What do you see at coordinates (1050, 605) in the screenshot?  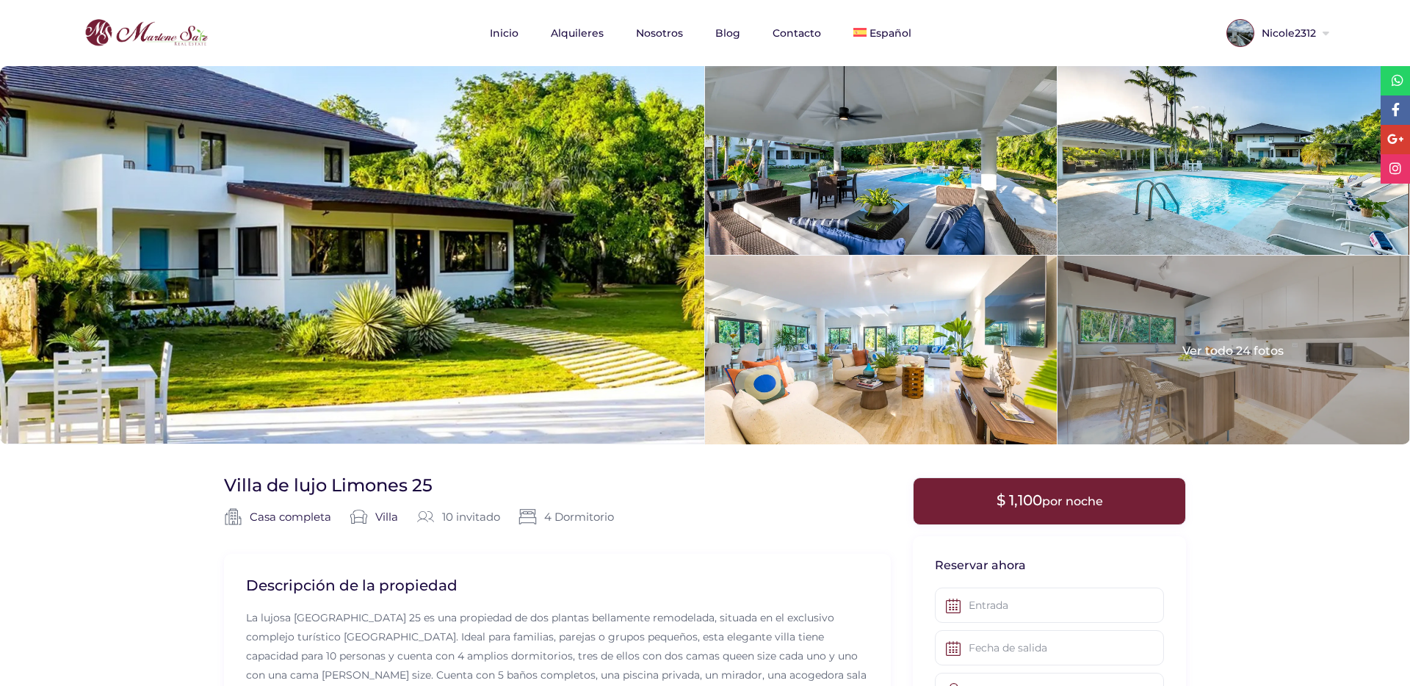 I see `input: Entrada` at bounding box center [1050, 605].